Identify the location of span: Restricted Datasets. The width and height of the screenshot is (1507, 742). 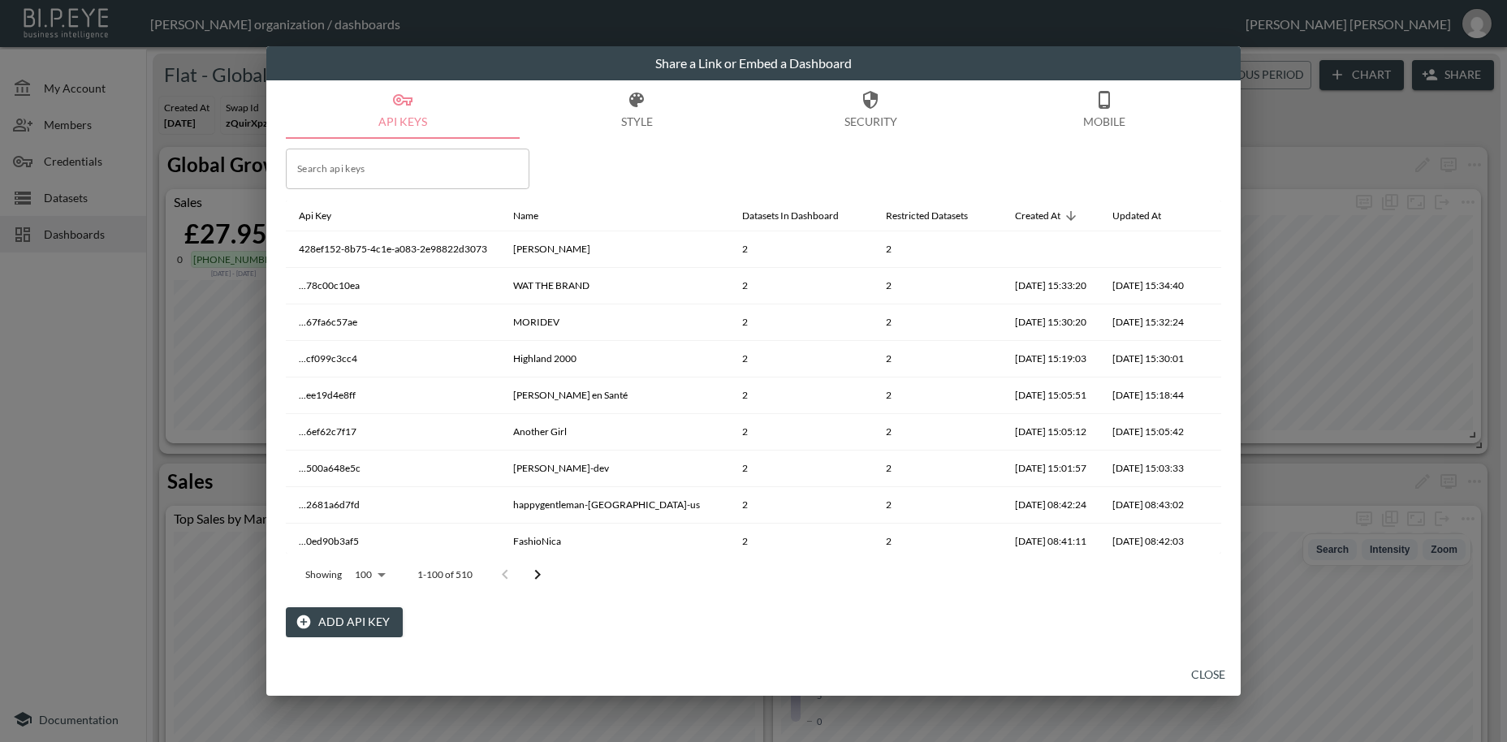
(937, 216).